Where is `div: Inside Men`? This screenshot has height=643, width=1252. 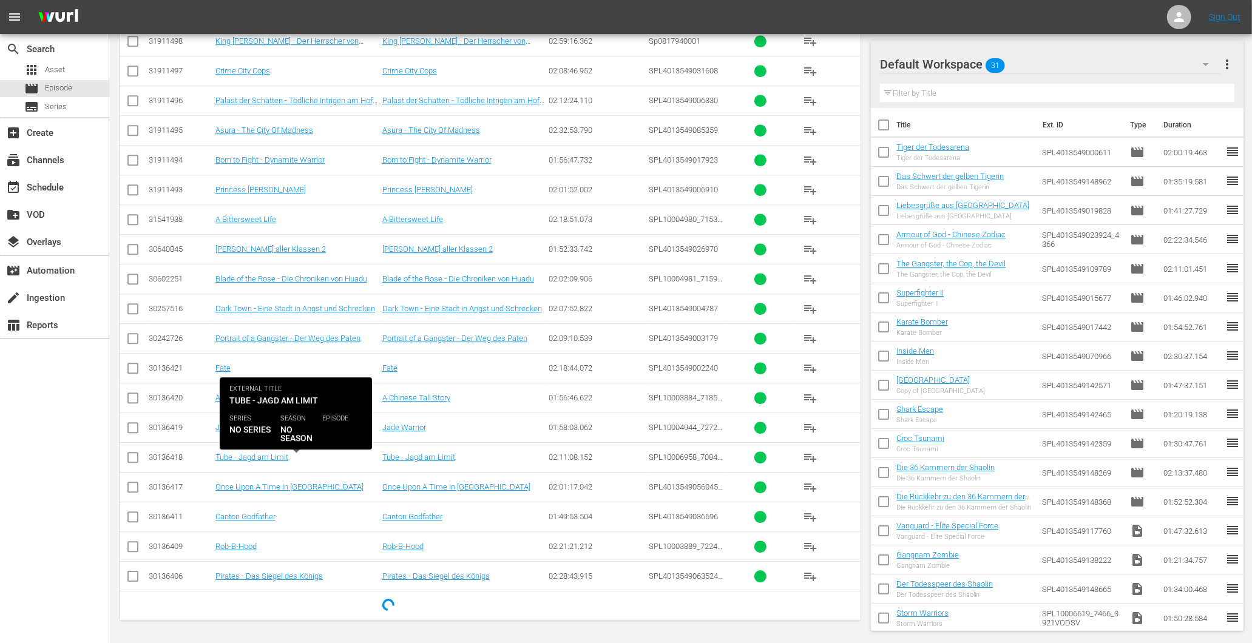
div: Inside Men is located at coordinates (915, 362).